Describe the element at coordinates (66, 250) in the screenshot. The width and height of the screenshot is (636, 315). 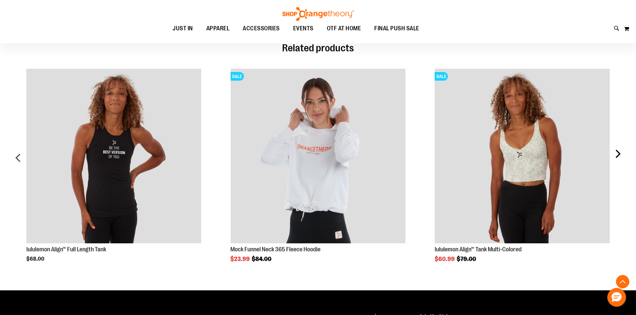
I see `a: lululemon Align™ Full Length Tank` at that location.